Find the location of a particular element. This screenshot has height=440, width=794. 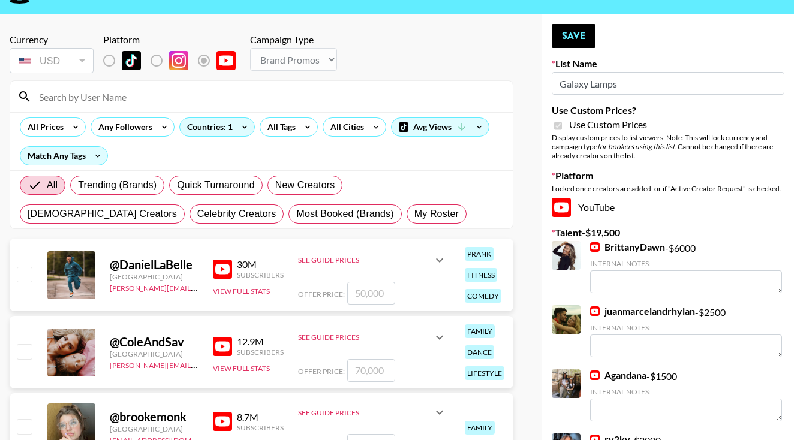

div: @ DanielLaBelle is located at coordinates (154, 264).